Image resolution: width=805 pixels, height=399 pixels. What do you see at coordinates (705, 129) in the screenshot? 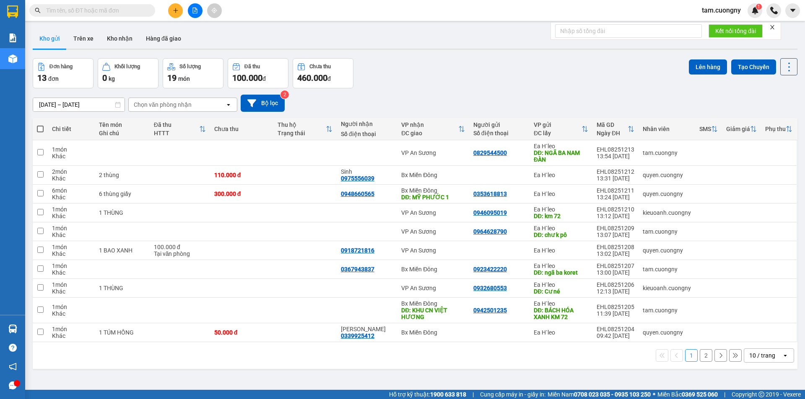
I see `div: SMS` at bounding box center [705, 129].